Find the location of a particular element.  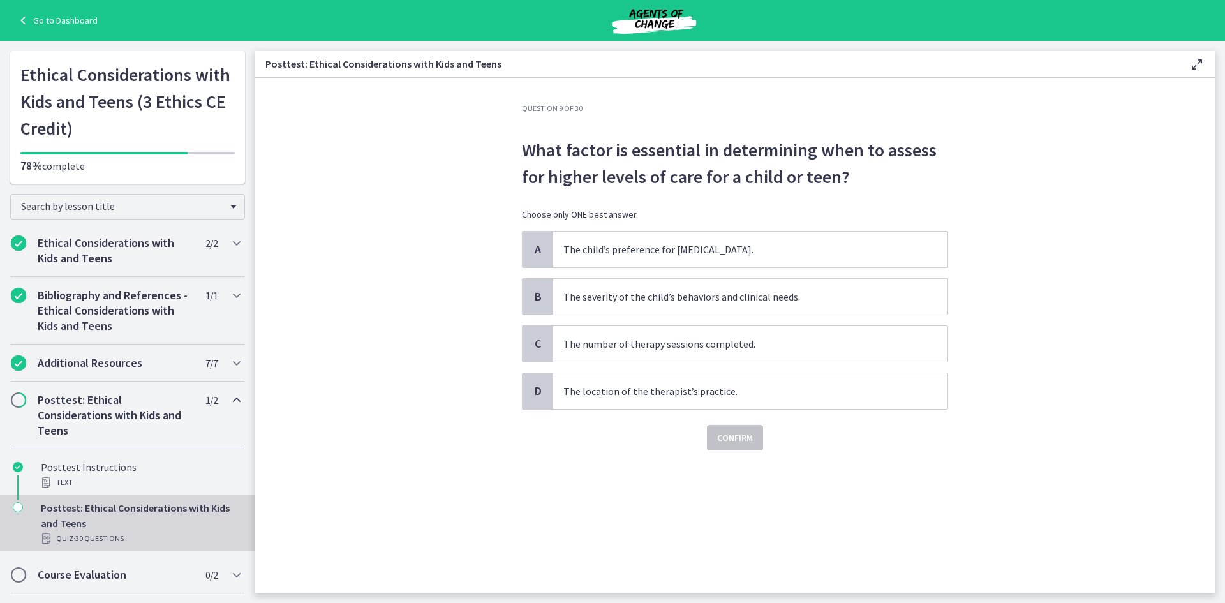

span: Confirm is located at coordinates (735, 438).